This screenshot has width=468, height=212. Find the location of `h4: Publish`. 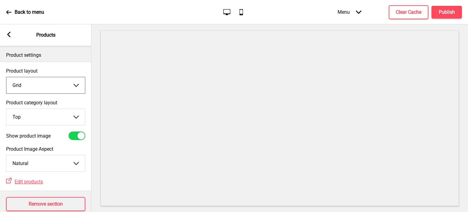

h4: Publish is located at coordinates (446, 12).